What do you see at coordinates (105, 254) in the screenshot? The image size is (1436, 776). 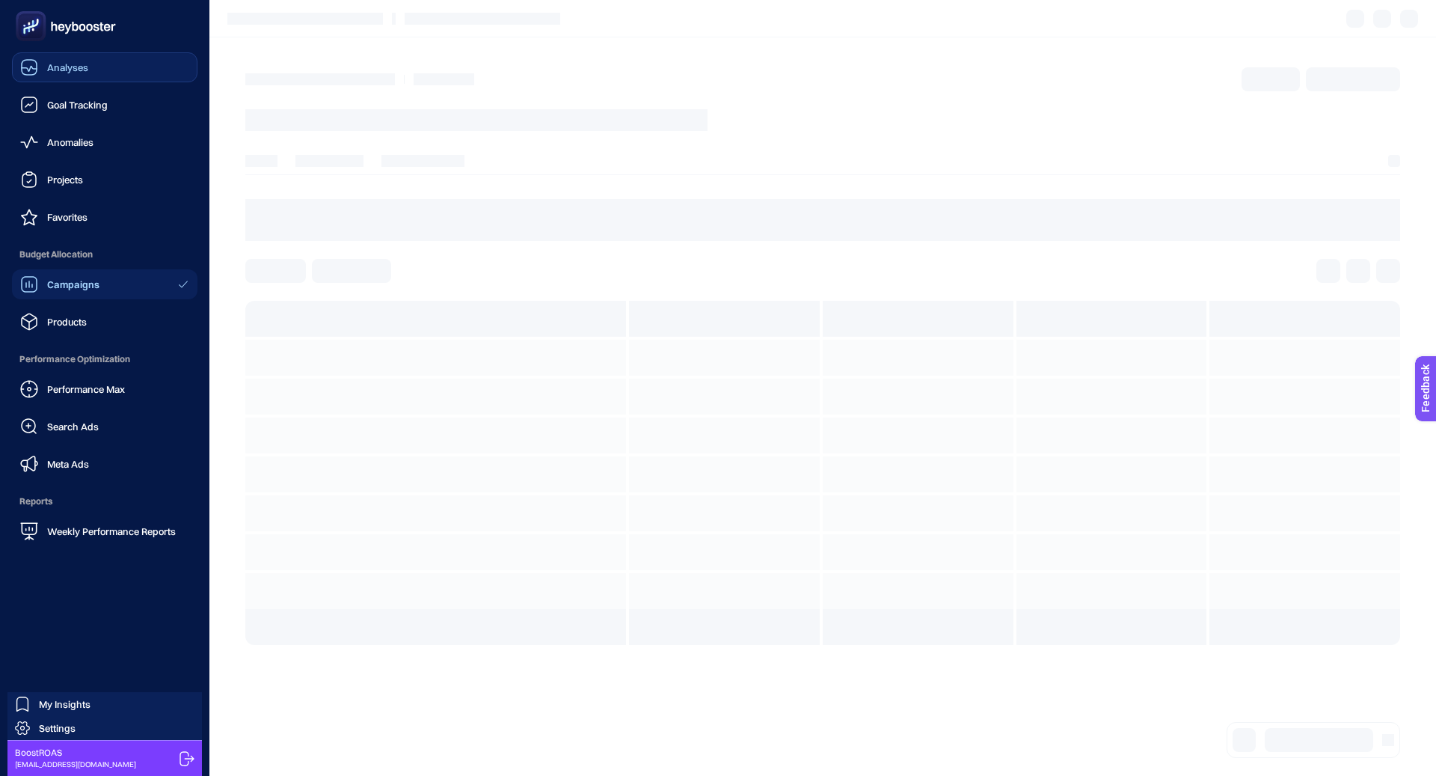 I see `span: Budget Allocation` at bounding box center [105, 254].